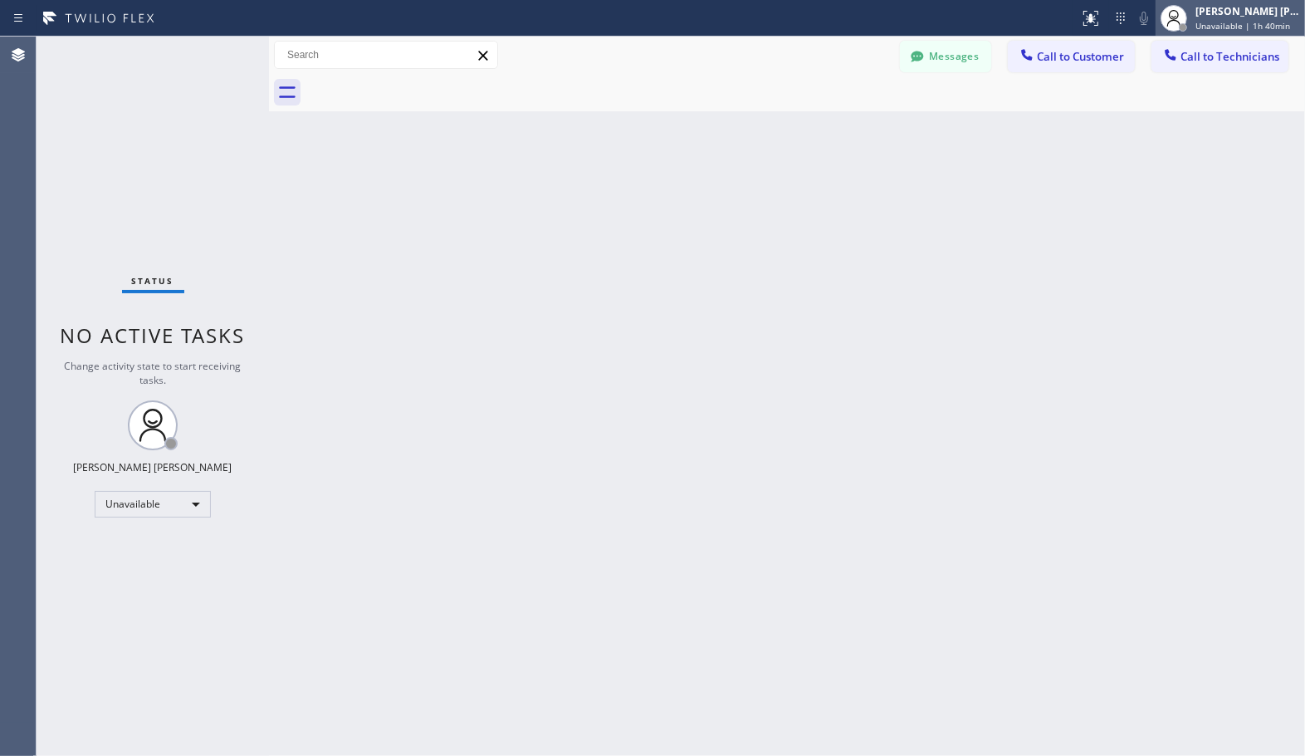  What do you see at coordinates (153, 373) in the screenshot?
I see `span: Change activity state to start receiving tasks.` at bounding box center [153, 373].